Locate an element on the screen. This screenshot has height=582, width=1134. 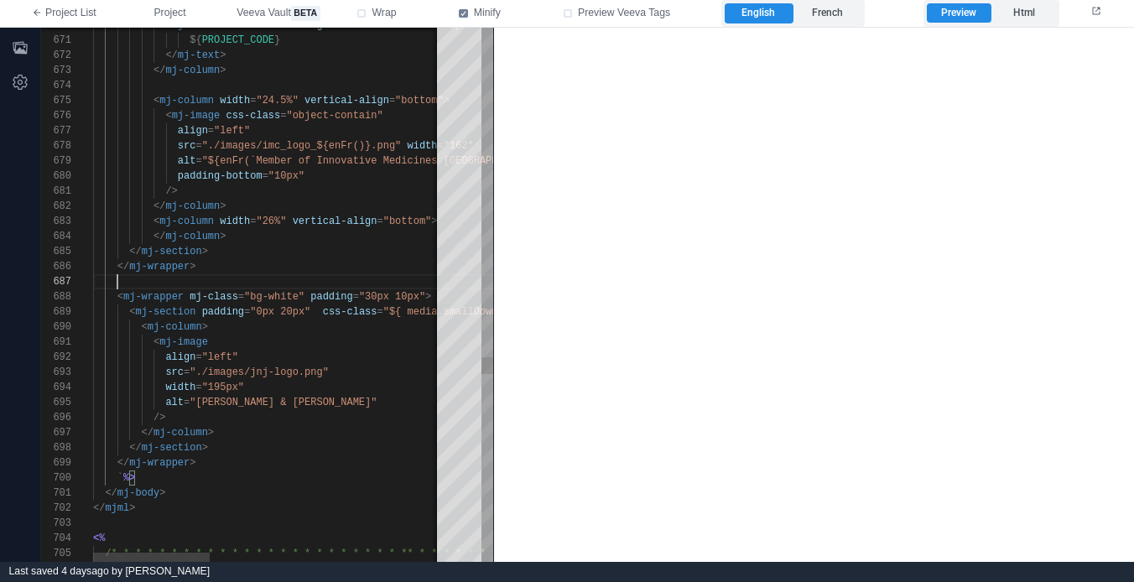
span: padding is located at coordinates (331, 297).